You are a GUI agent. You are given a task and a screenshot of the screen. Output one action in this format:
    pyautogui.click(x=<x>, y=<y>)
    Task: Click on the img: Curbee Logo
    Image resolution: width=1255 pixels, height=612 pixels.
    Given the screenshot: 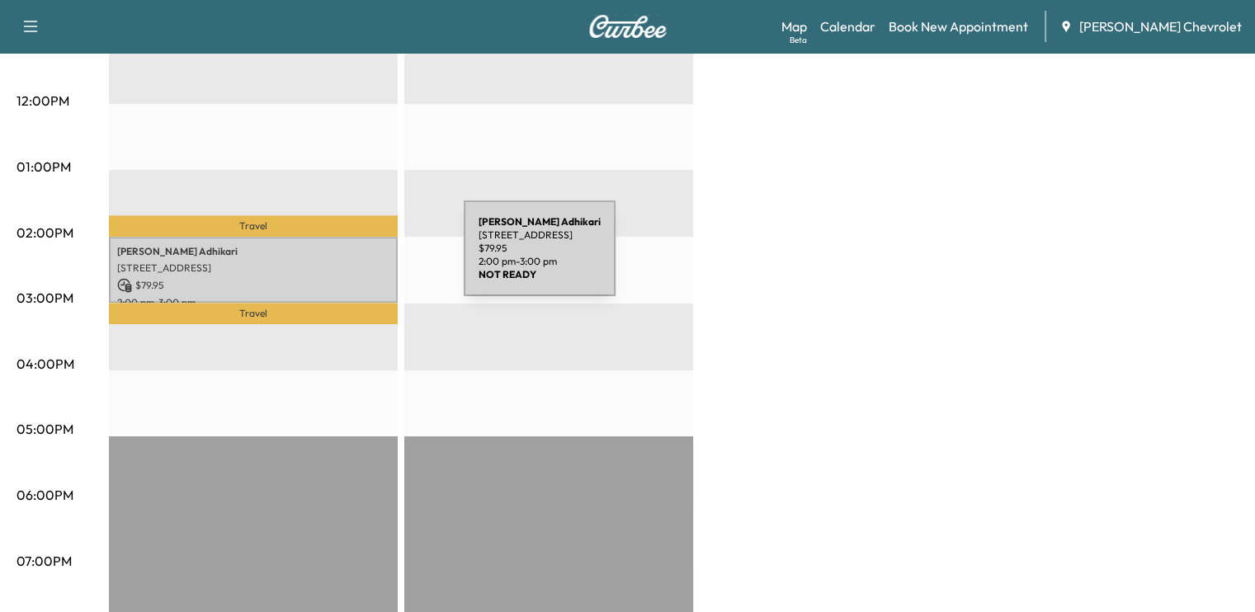 What is the action you would take?
    pyautogui.click(x=628, y=26)
    